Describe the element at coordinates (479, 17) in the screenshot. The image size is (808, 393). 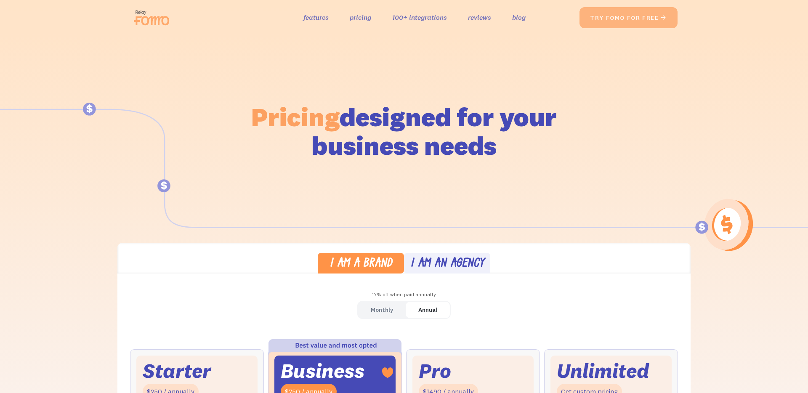
I see `a: reviews` at that location.